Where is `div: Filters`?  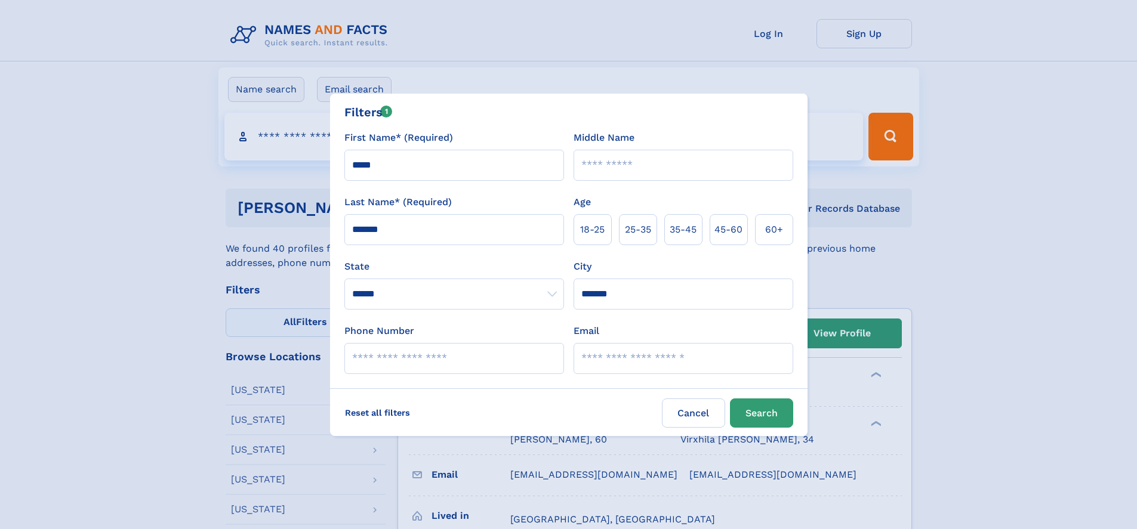
div: Filters is located at coordinates (368, 112).